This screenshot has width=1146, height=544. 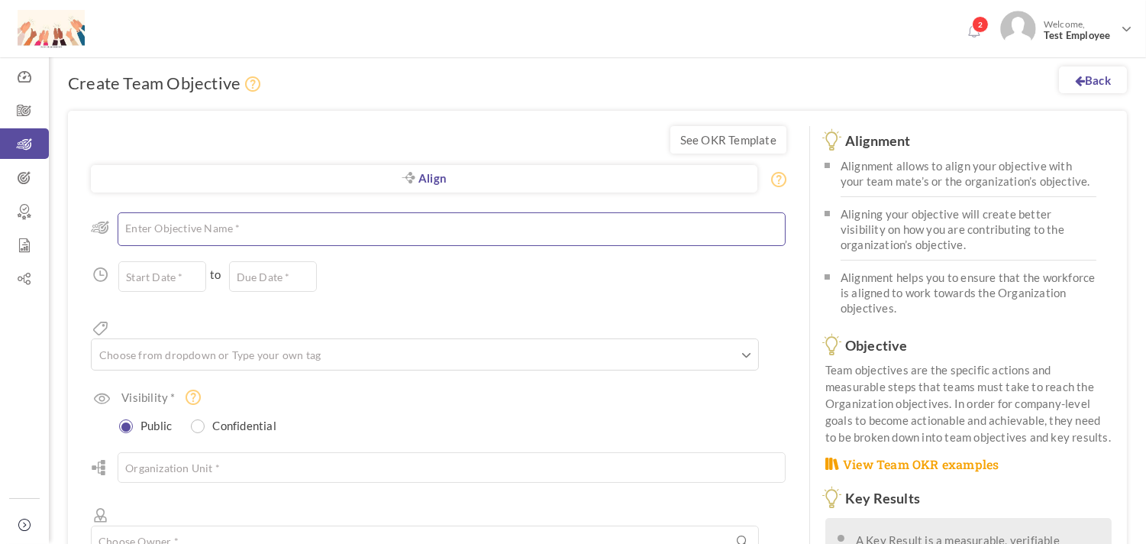 I want to click on h1: Create Team Objective, so click(x=166, y=84).